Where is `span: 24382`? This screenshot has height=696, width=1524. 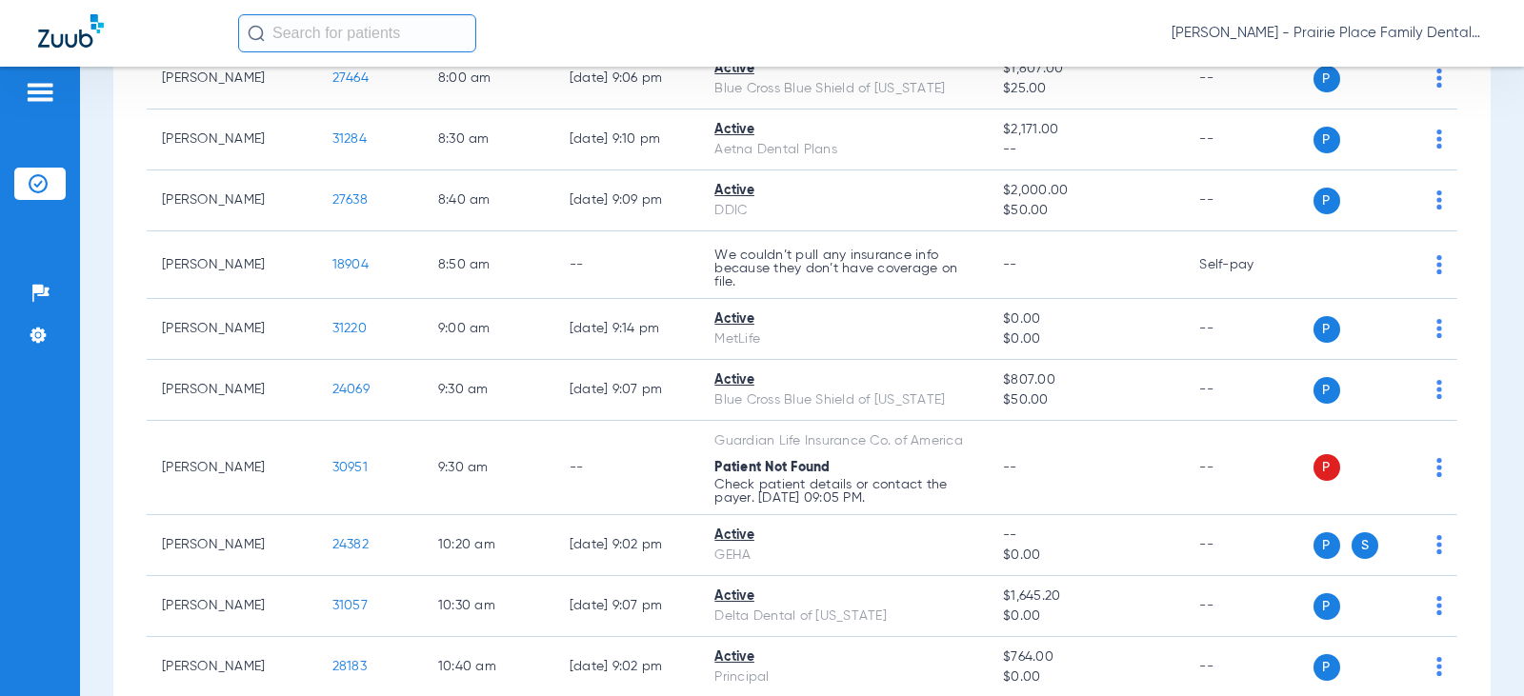 span: 24382 is located at coordinates (351, 545).